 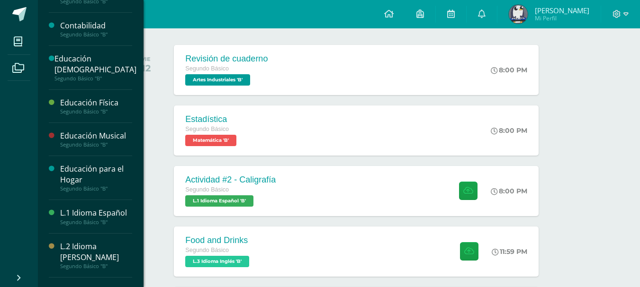 What do you see at coordinates (96, 178) in the screenshot?
I see `a: Educación para el HogarSegundo Básico "B"` at bounding box center [96, 178].